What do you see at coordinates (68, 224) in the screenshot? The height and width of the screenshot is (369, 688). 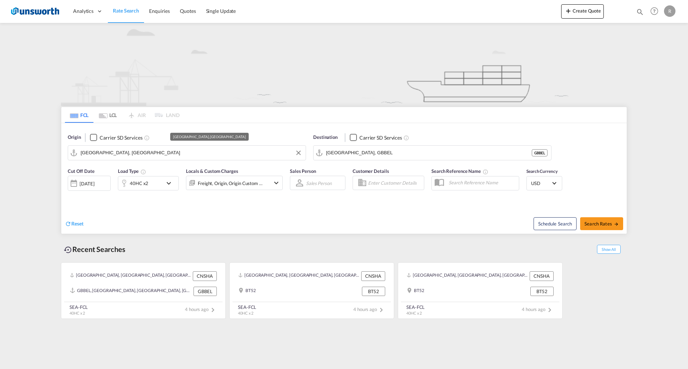 I see `md-icon: icon-refresh` at bounding box center [68, 224].